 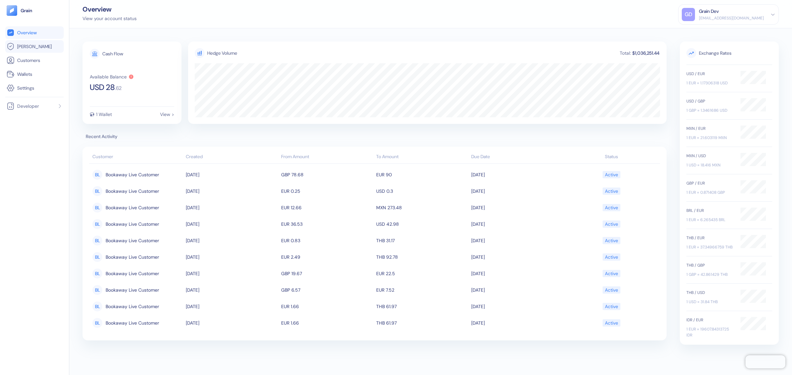 I want to click on span: Recent Activity, so click(x=374, y=137).